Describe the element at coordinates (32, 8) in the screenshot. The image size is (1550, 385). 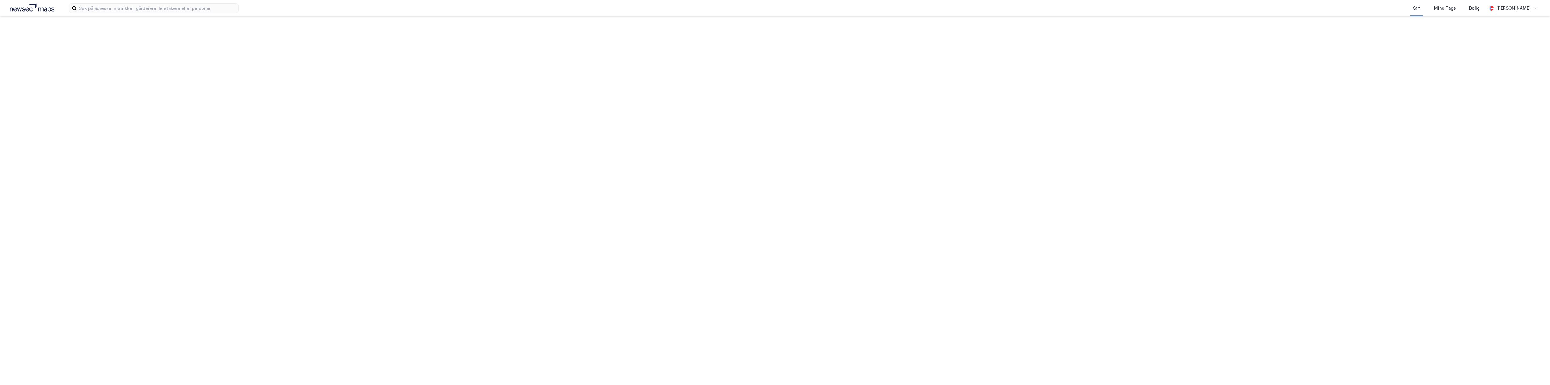
I see `img: logo.a4113a55bc3d86da70a041830d287a7e.svg` at that location.